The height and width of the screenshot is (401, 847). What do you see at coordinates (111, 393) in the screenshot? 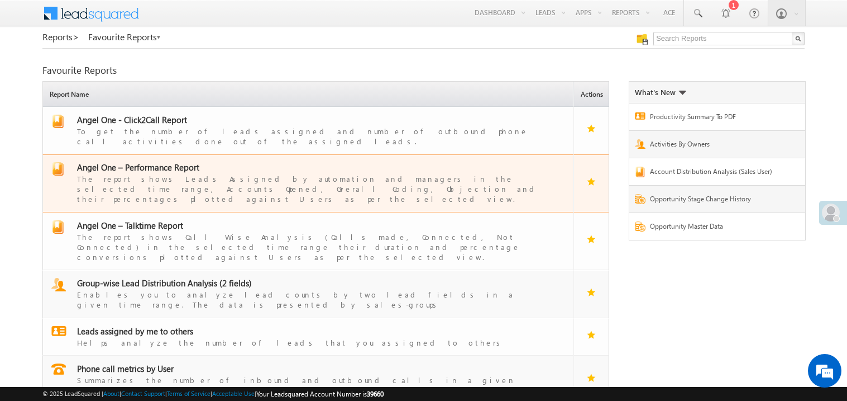
I see `a: About` at bounding box center [111, 393].